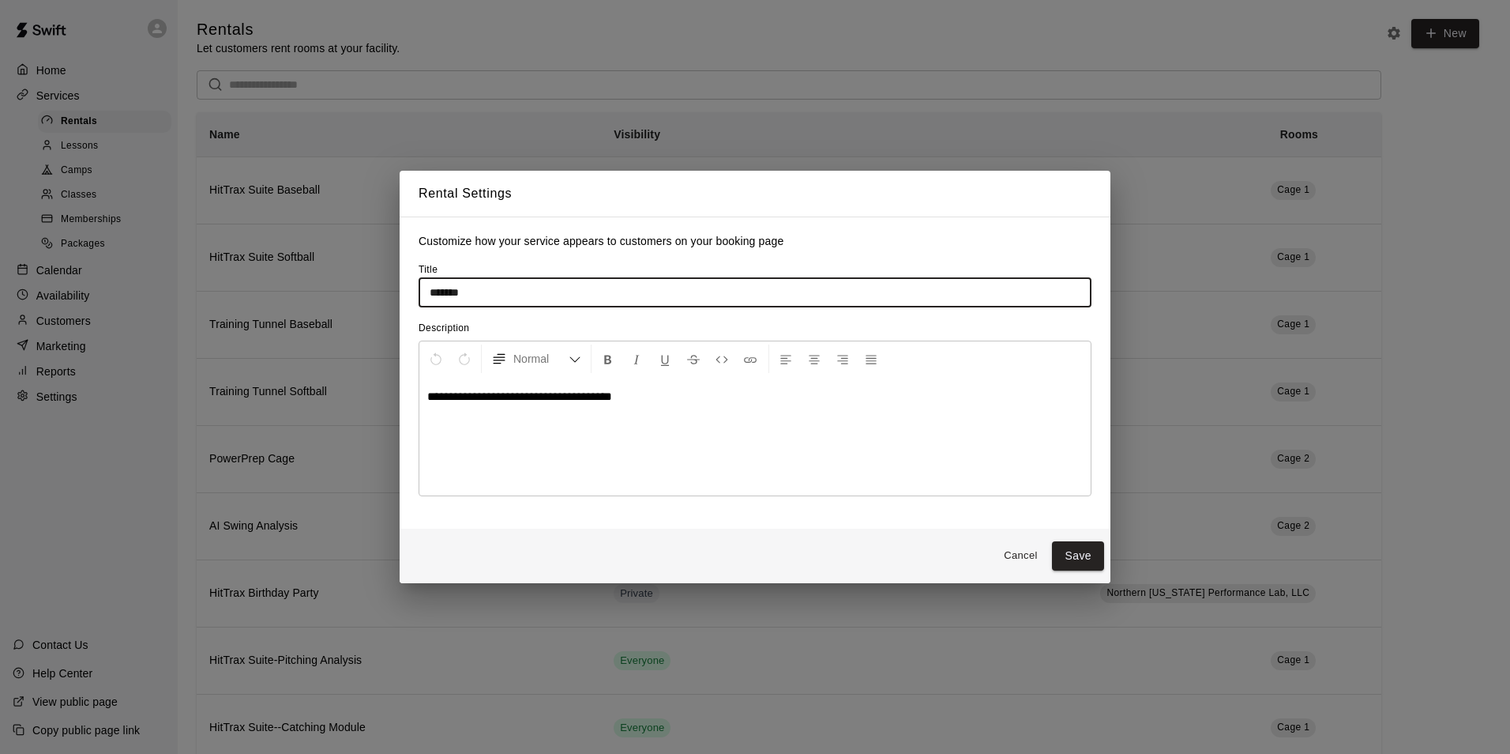  I want to click on button: Save, so click(1078, 555).